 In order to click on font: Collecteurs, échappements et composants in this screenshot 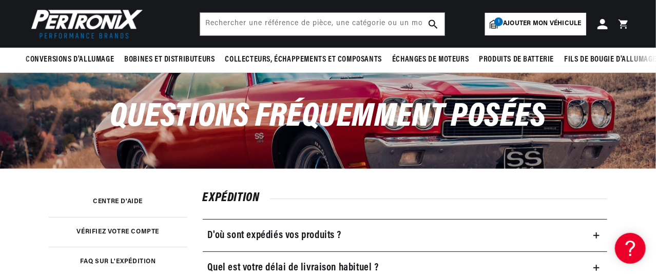, I will do `click(303, 60)`.